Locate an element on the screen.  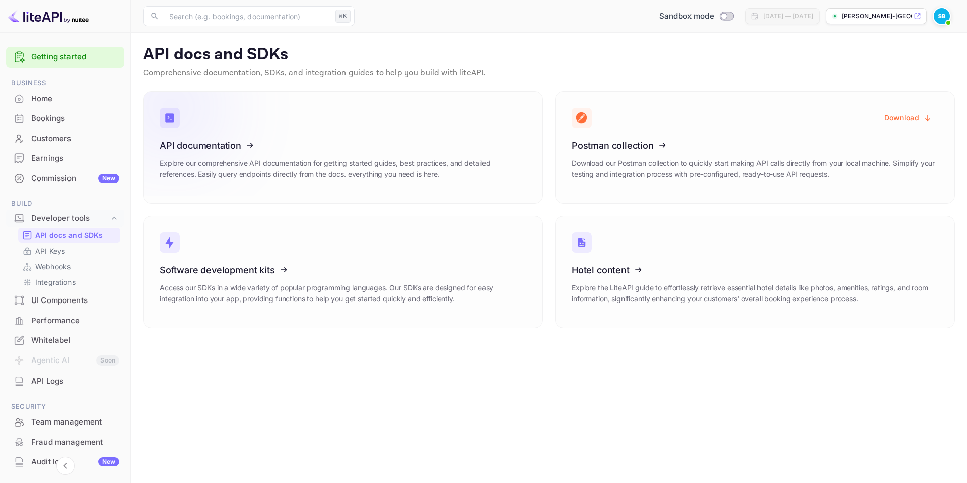
button: Collapse navigation is located at coordinates (66, 466).